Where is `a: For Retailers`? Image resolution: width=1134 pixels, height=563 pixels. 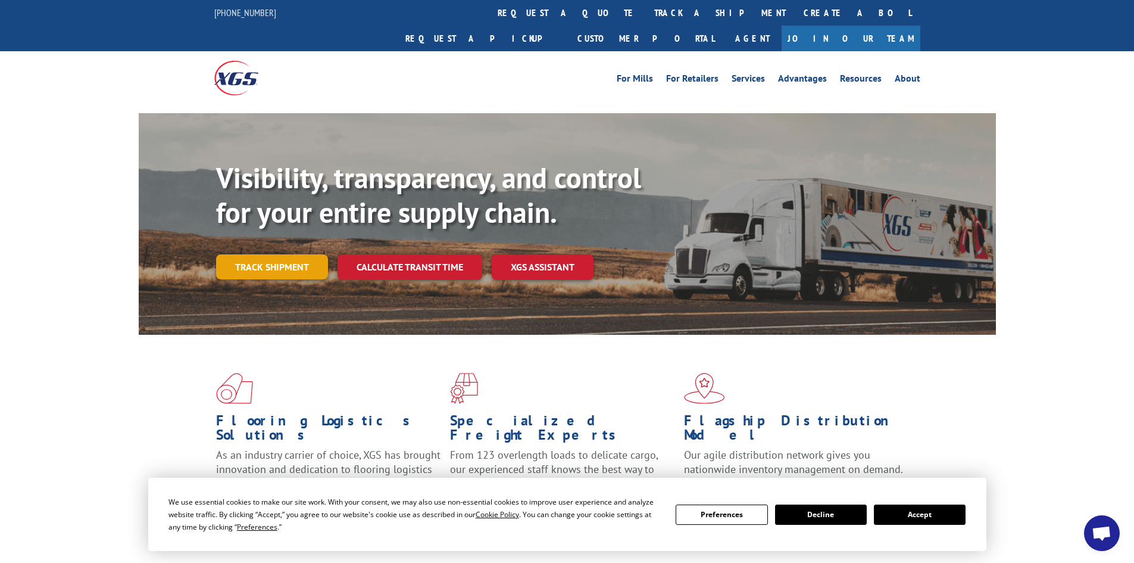 a: For Retailers is located at coordinates (693, 80).